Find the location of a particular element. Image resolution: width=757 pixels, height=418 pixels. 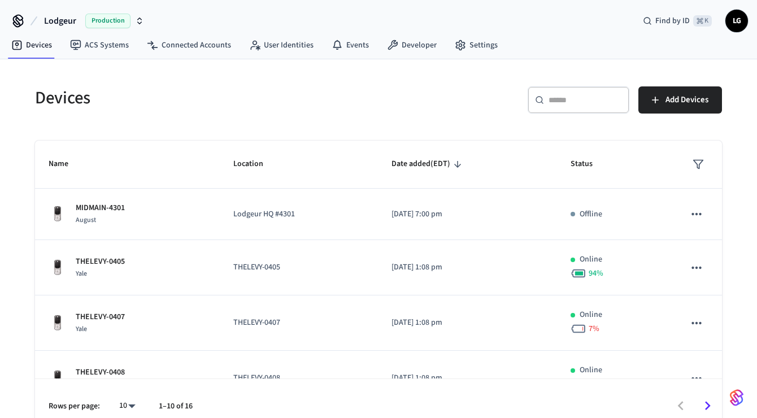

a: Developer is located at coordinates (412, 45).